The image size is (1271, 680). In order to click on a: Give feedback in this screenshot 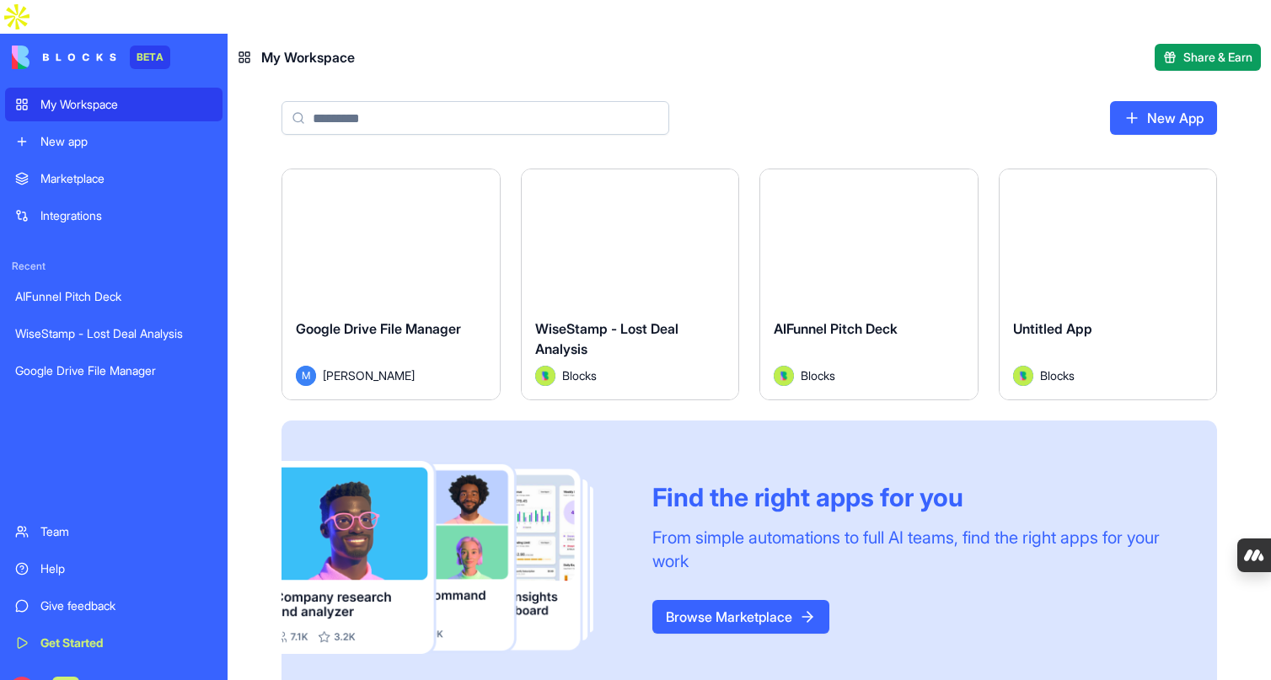, I will do `click(114, 606)`.